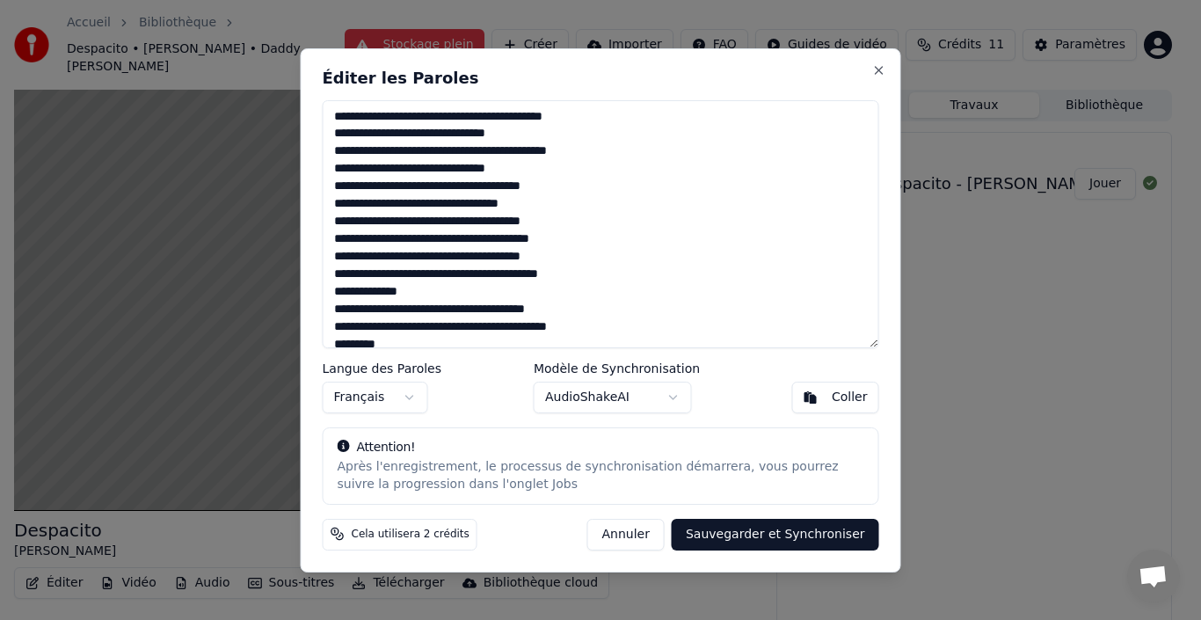  Describe the element at coordinates (626, 534) in the screenshot. I see `button: Annuler` at that location.